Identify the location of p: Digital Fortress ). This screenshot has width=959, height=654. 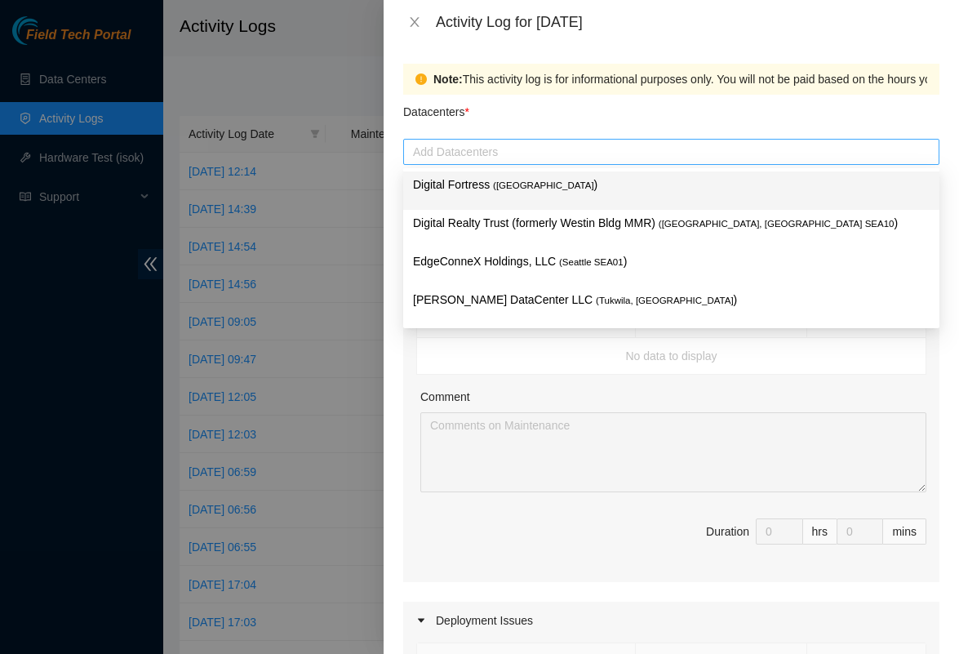
(671, 184).